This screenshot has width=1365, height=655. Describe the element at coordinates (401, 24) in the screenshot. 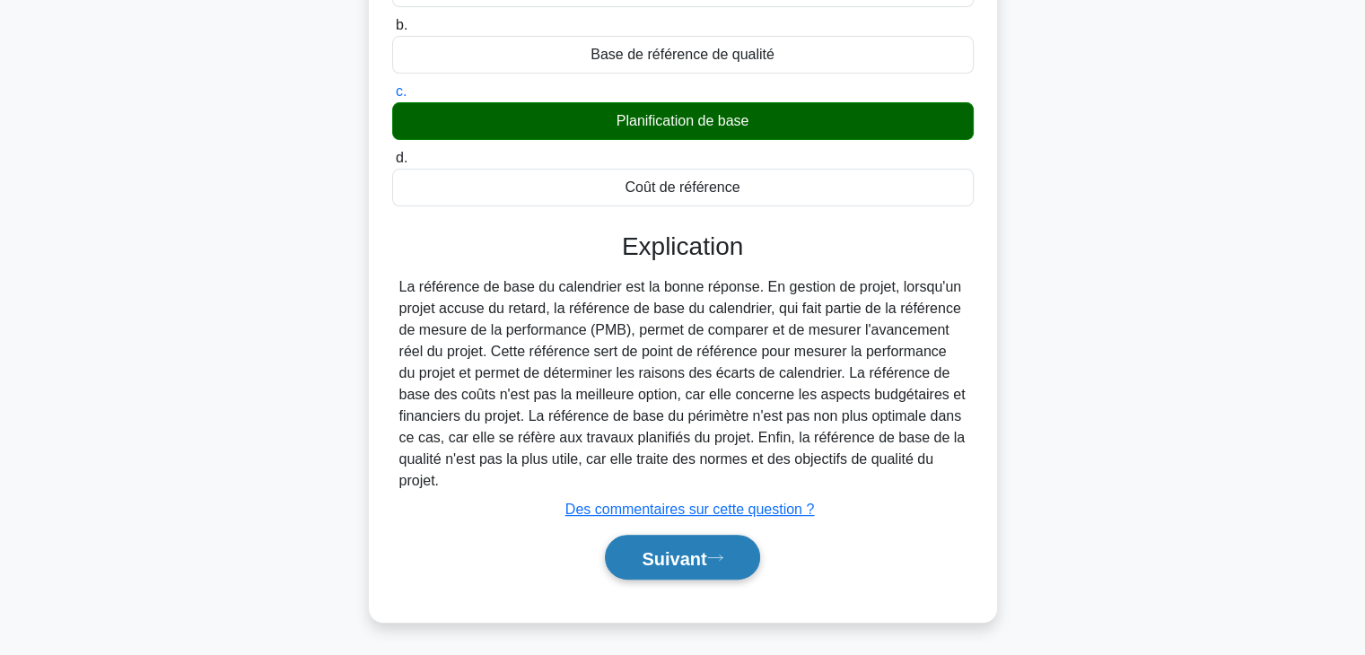

I see `font: b.` at that location.